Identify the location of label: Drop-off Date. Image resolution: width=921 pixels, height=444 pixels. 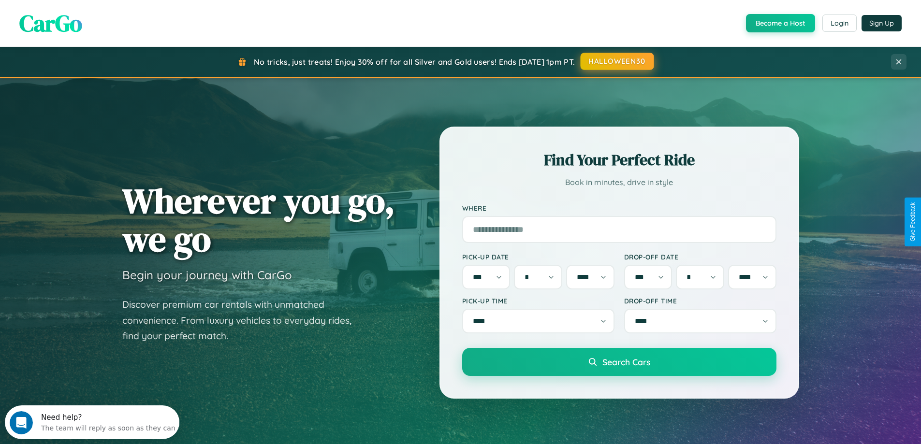
(700, 257).